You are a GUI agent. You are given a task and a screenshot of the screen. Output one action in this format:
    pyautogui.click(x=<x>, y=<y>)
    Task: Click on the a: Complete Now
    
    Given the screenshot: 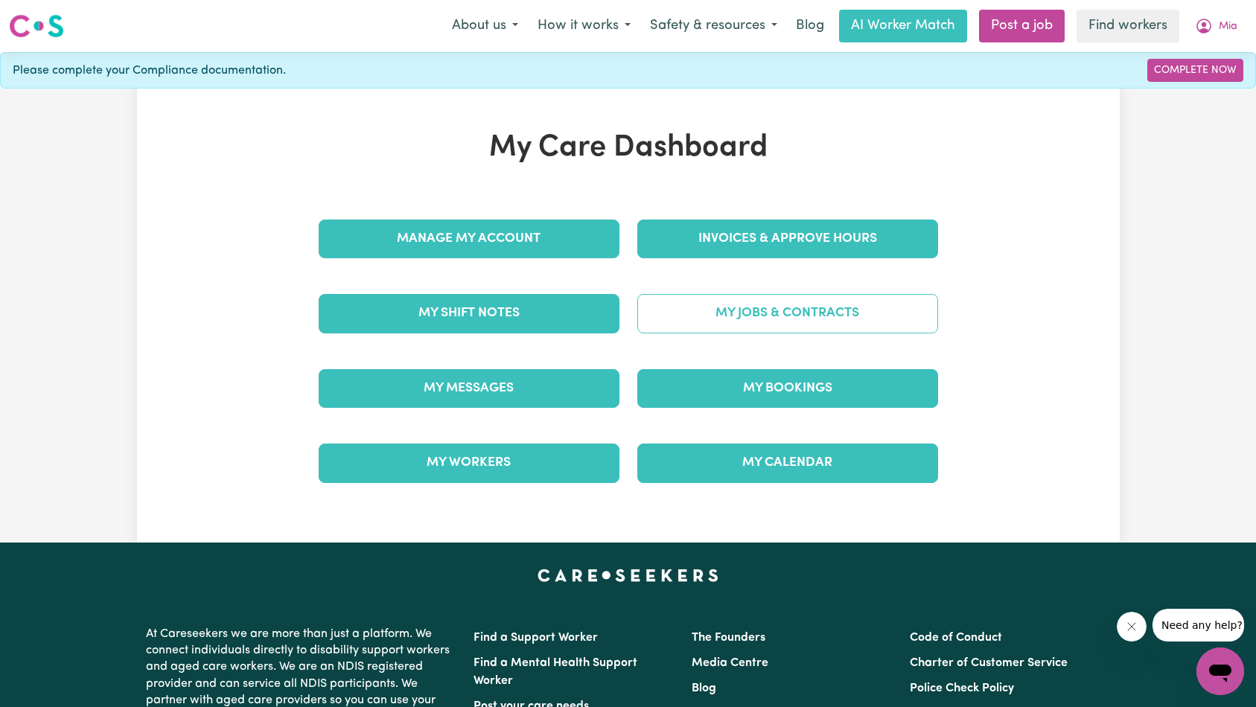 What is the action you would take?
    pyautogui.click(x=1195, y=70)
    